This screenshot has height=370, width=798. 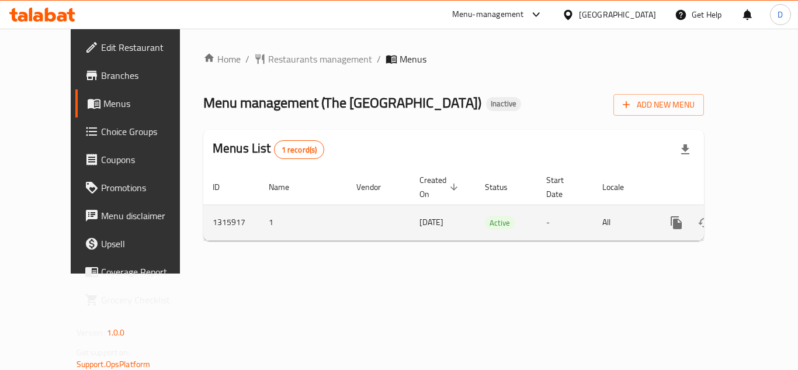 I want to click on span: Created On, so click(x=441, y=187).